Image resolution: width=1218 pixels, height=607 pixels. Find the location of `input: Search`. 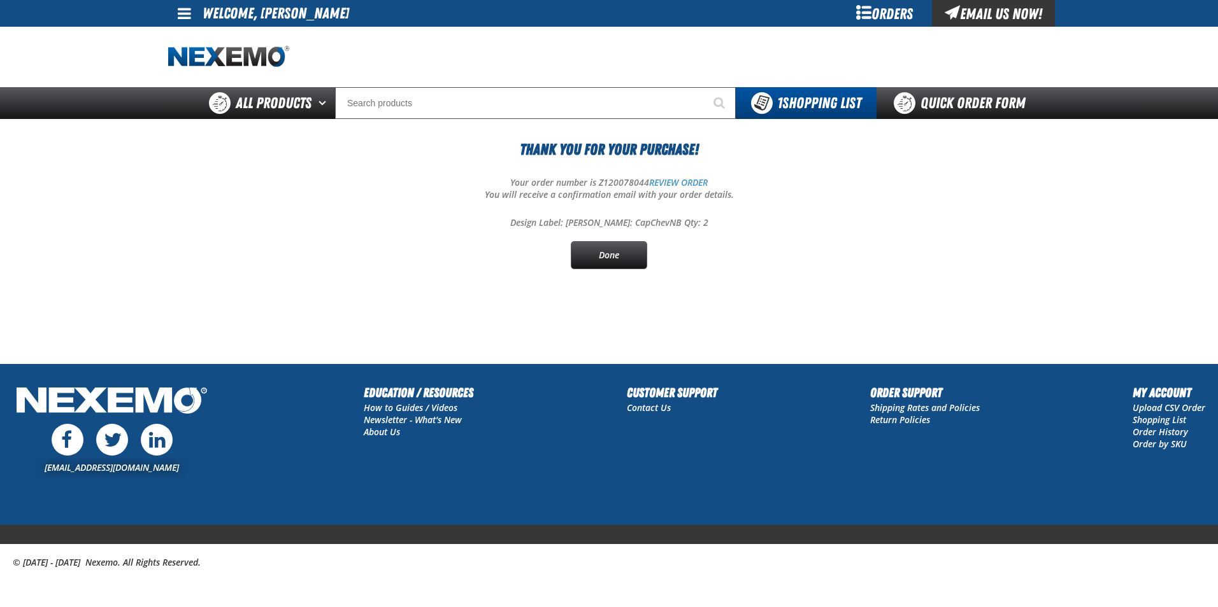

input: Search is located at coordinates (535, 103).